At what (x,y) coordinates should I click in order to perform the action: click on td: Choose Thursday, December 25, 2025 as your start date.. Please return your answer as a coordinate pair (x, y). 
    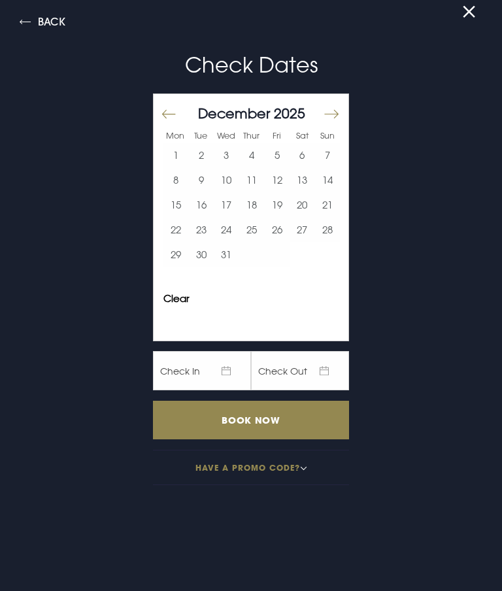
    Looking at the image, I should click on (252, 229).